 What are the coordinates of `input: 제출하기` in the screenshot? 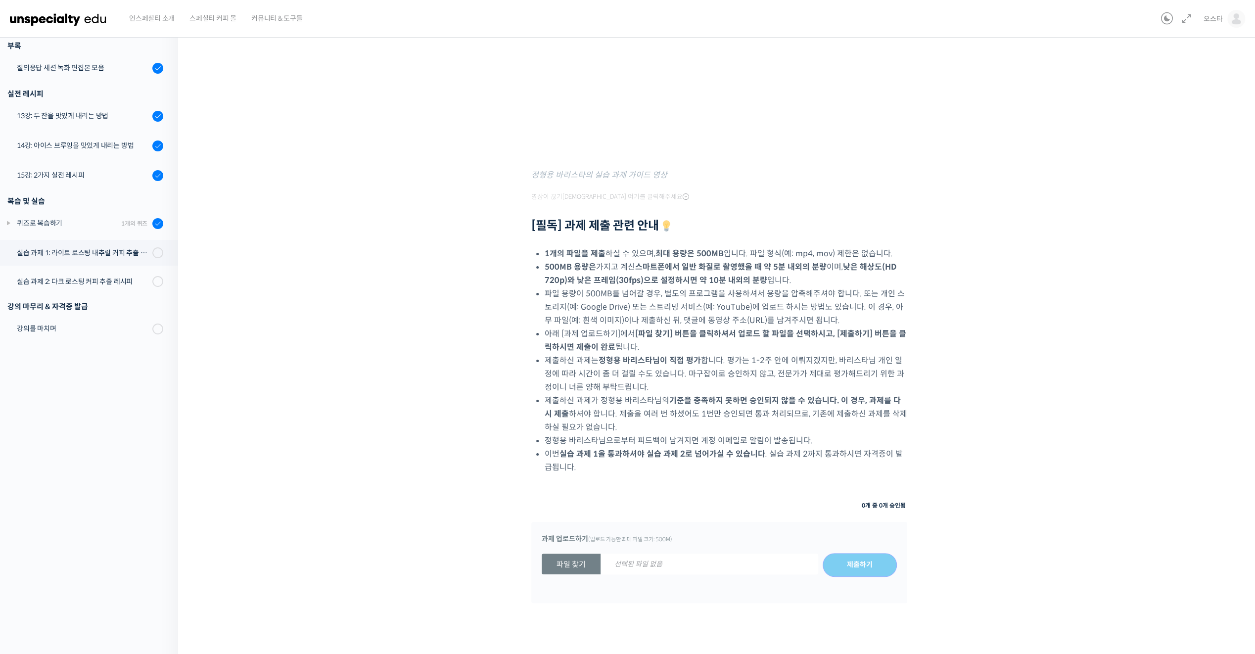 It's located at (860, 565).